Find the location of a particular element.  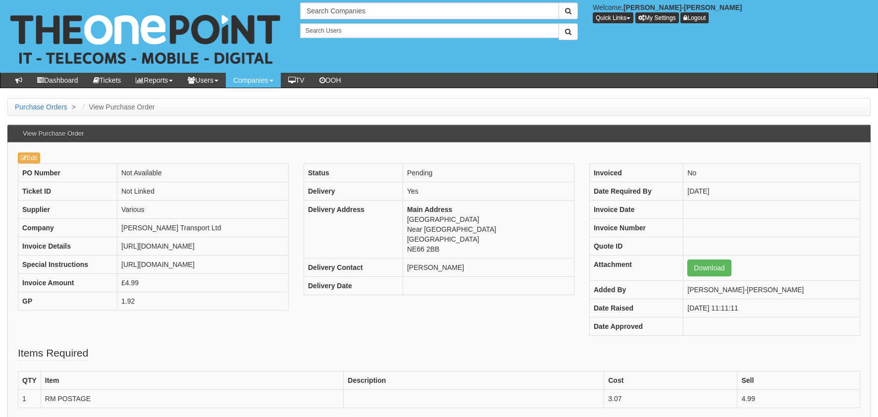

a: Users is located at coordinates (203, 80).